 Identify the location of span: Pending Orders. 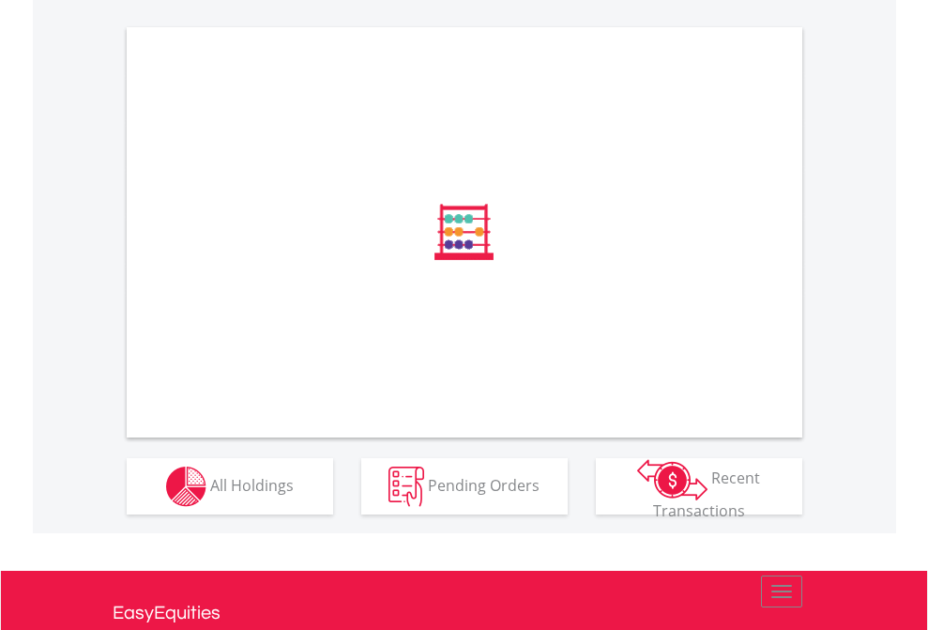
(483, 484).